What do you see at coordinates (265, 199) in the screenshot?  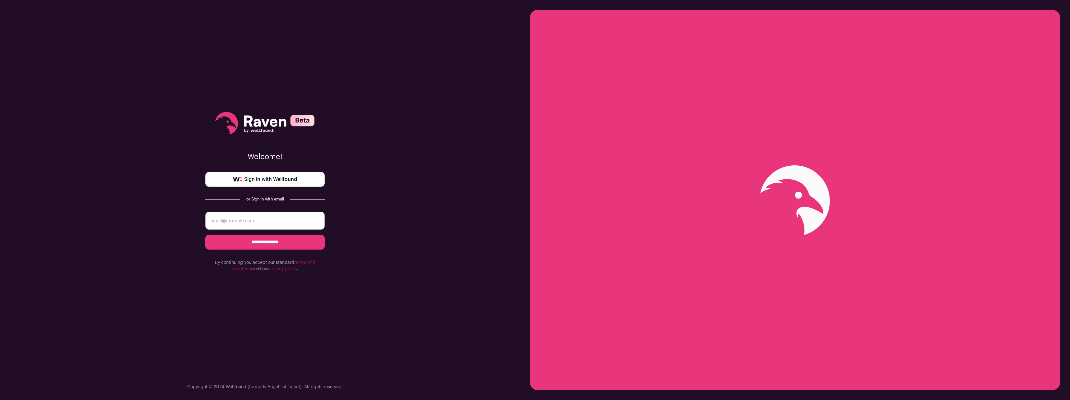 I see `div: or Sign in with email` at bounding box center [265, 199].